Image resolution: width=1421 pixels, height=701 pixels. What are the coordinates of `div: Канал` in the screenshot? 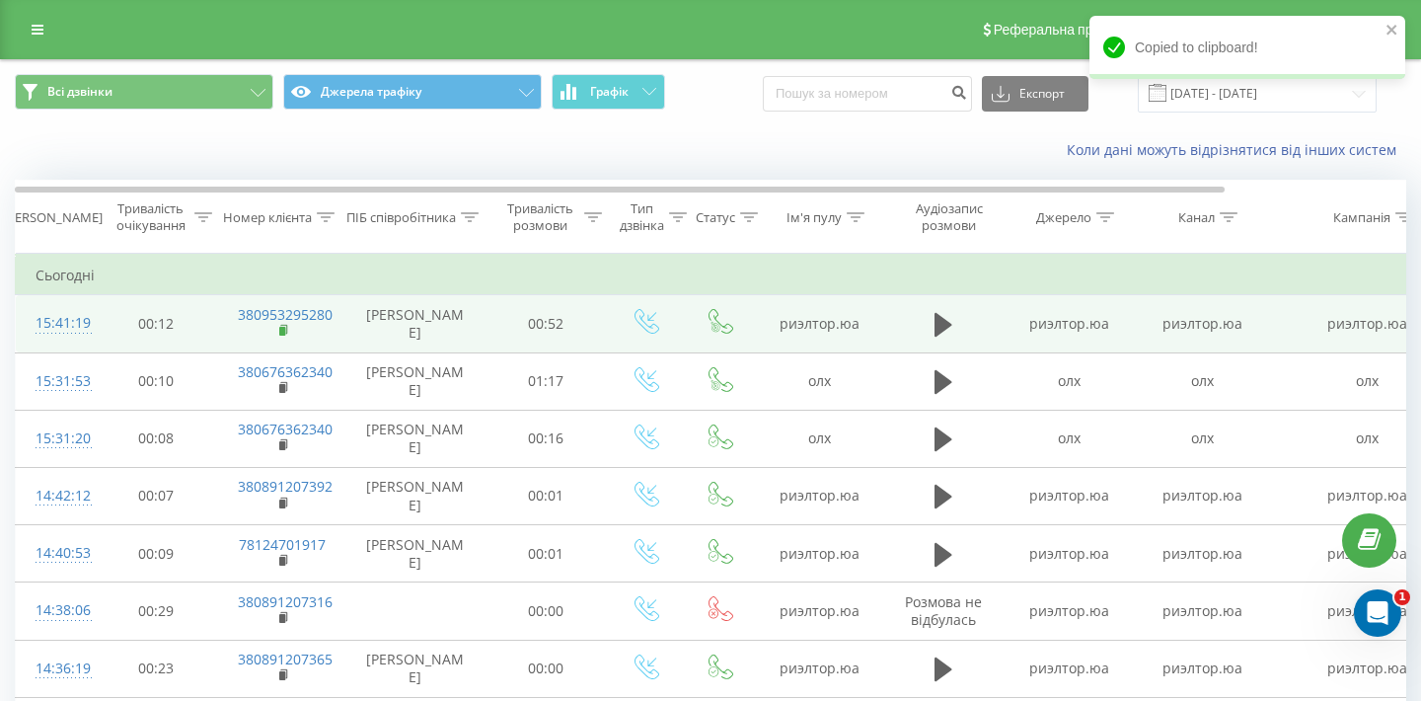 It's located at (1196, 217).